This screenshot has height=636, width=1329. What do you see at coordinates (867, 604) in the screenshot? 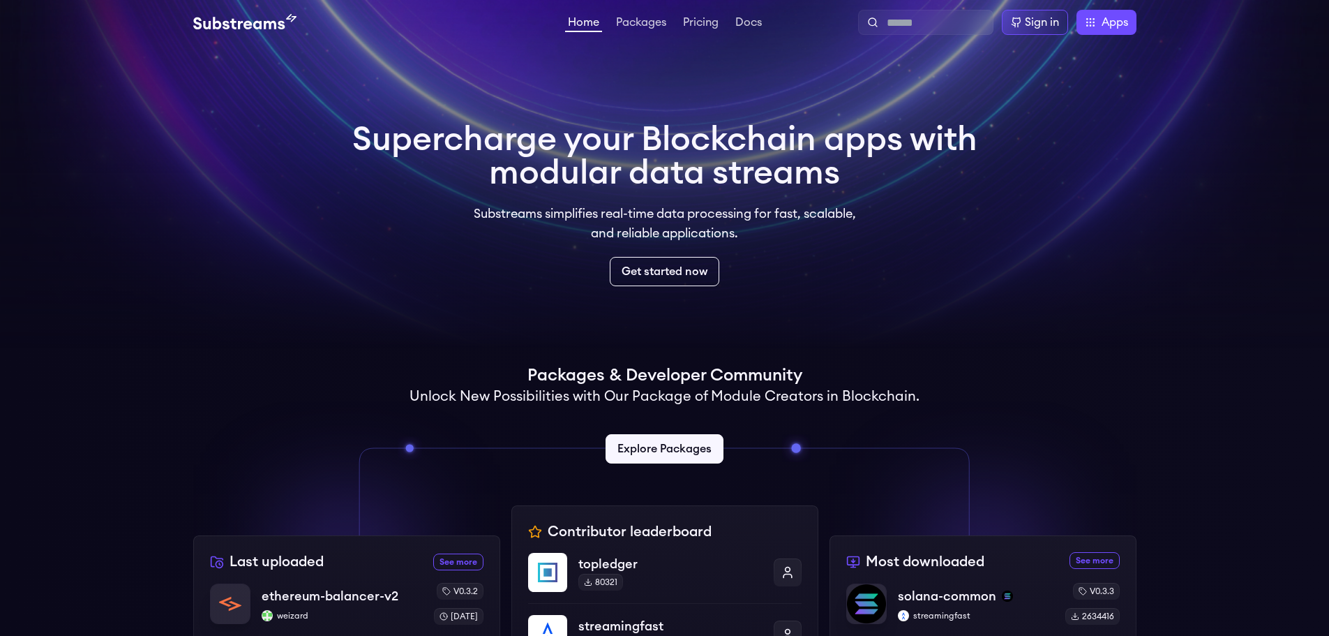
I see `img: solana-common` at bounding box center [867, 604].